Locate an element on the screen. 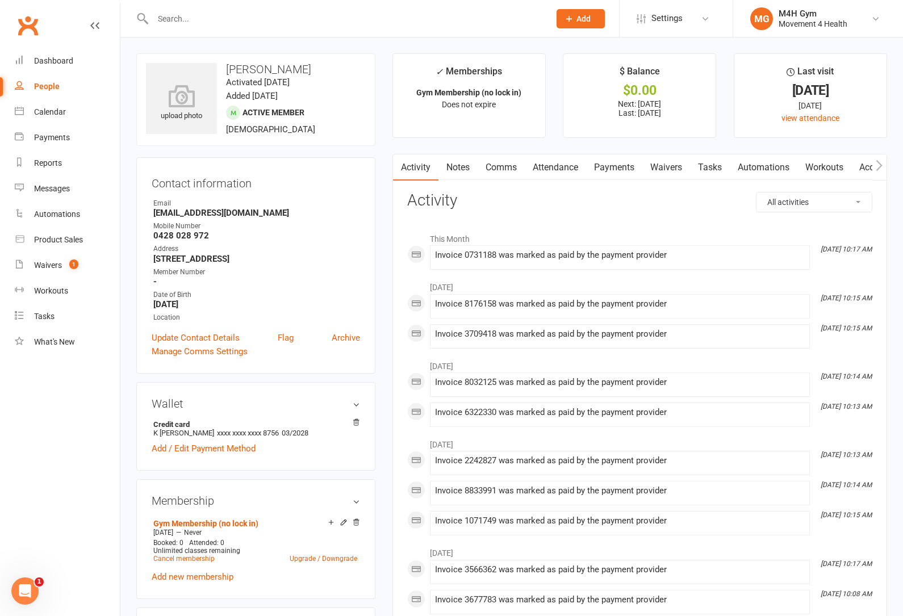 This screenshot has width=903, height=616. div: People is located at coordinates (47, 86).